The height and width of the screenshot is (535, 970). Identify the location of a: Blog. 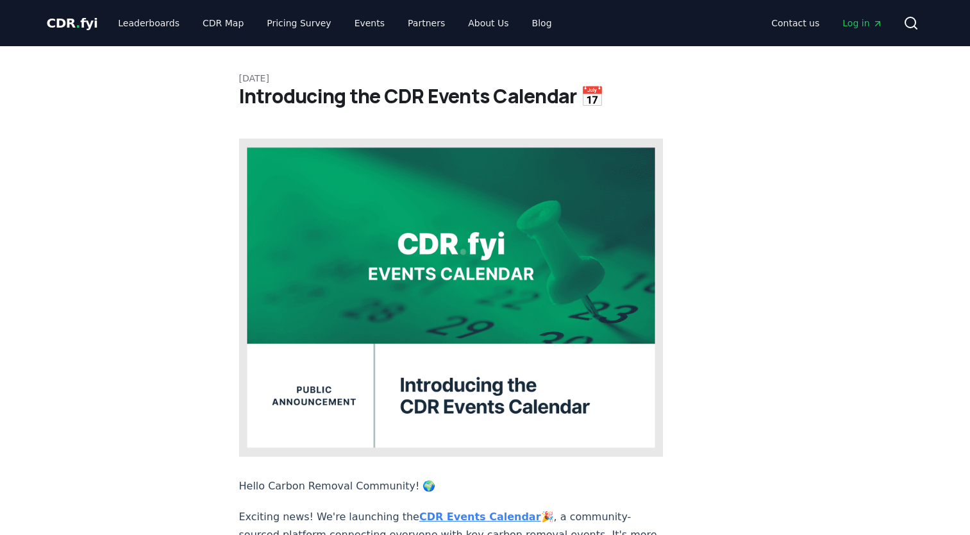
(542, 23).